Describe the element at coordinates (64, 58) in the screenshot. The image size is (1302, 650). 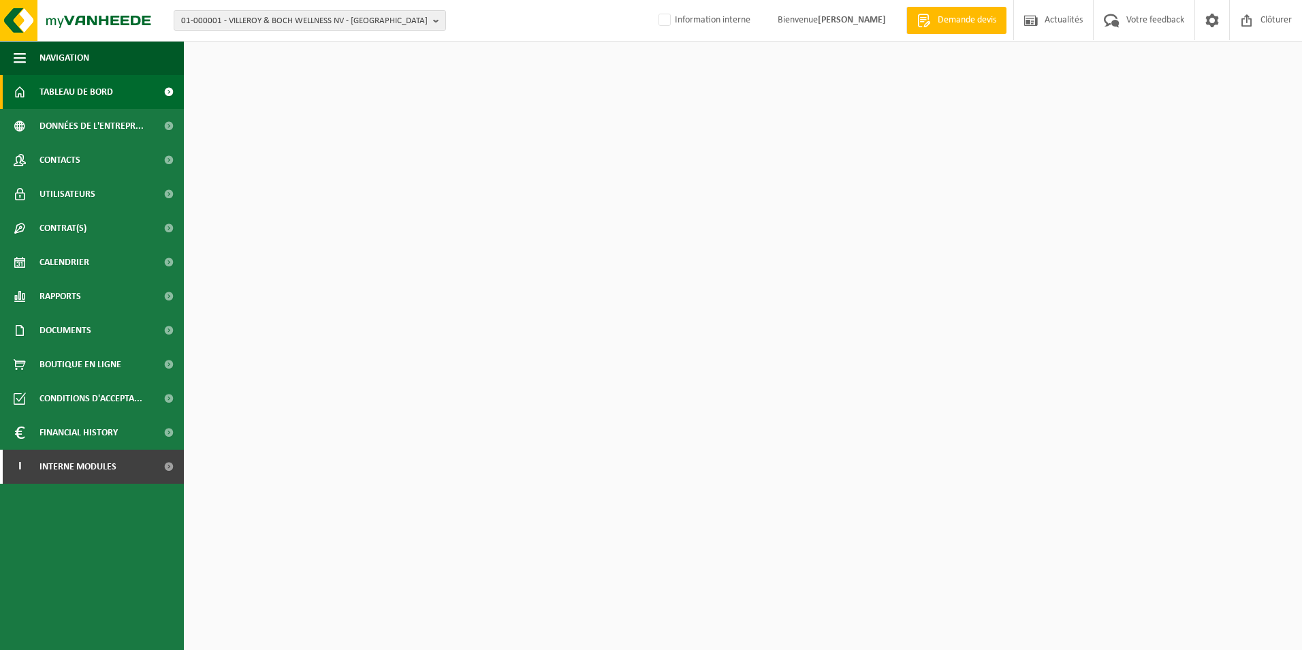
I see `span: Navigation` at that location.